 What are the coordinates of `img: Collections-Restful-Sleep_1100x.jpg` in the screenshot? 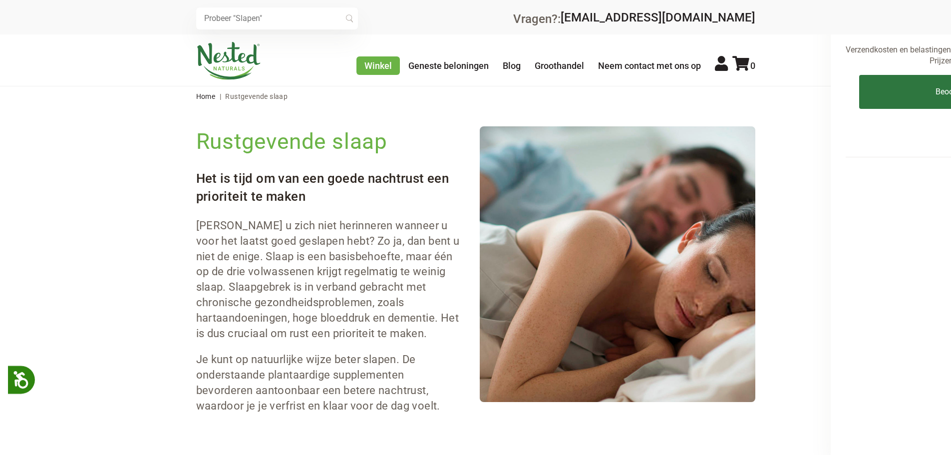 It's located at (618, 264).